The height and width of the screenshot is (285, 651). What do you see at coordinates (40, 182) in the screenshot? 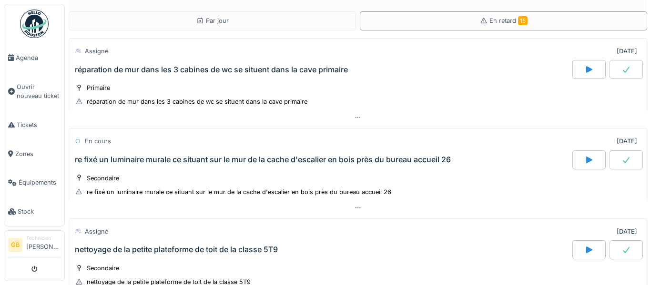
I see `span: Équipements` at bounding box center [40, 182].